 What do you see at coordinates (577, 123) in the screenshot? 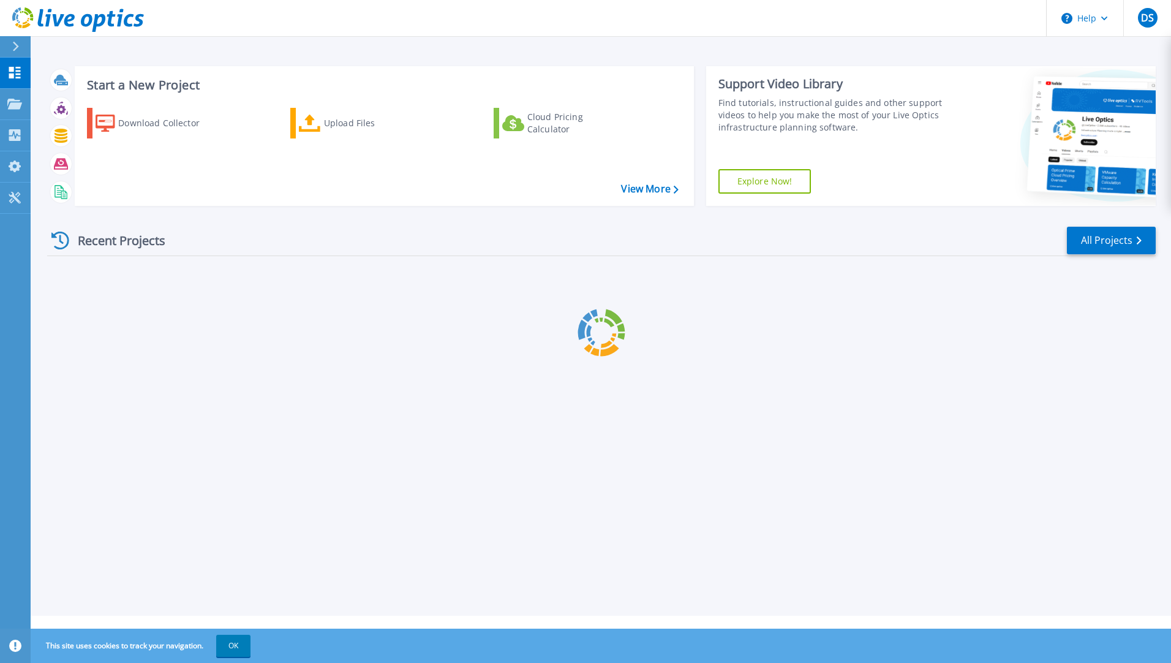
I see `div: Cloud Pricing Calculator` at bounding box center [577, 123].